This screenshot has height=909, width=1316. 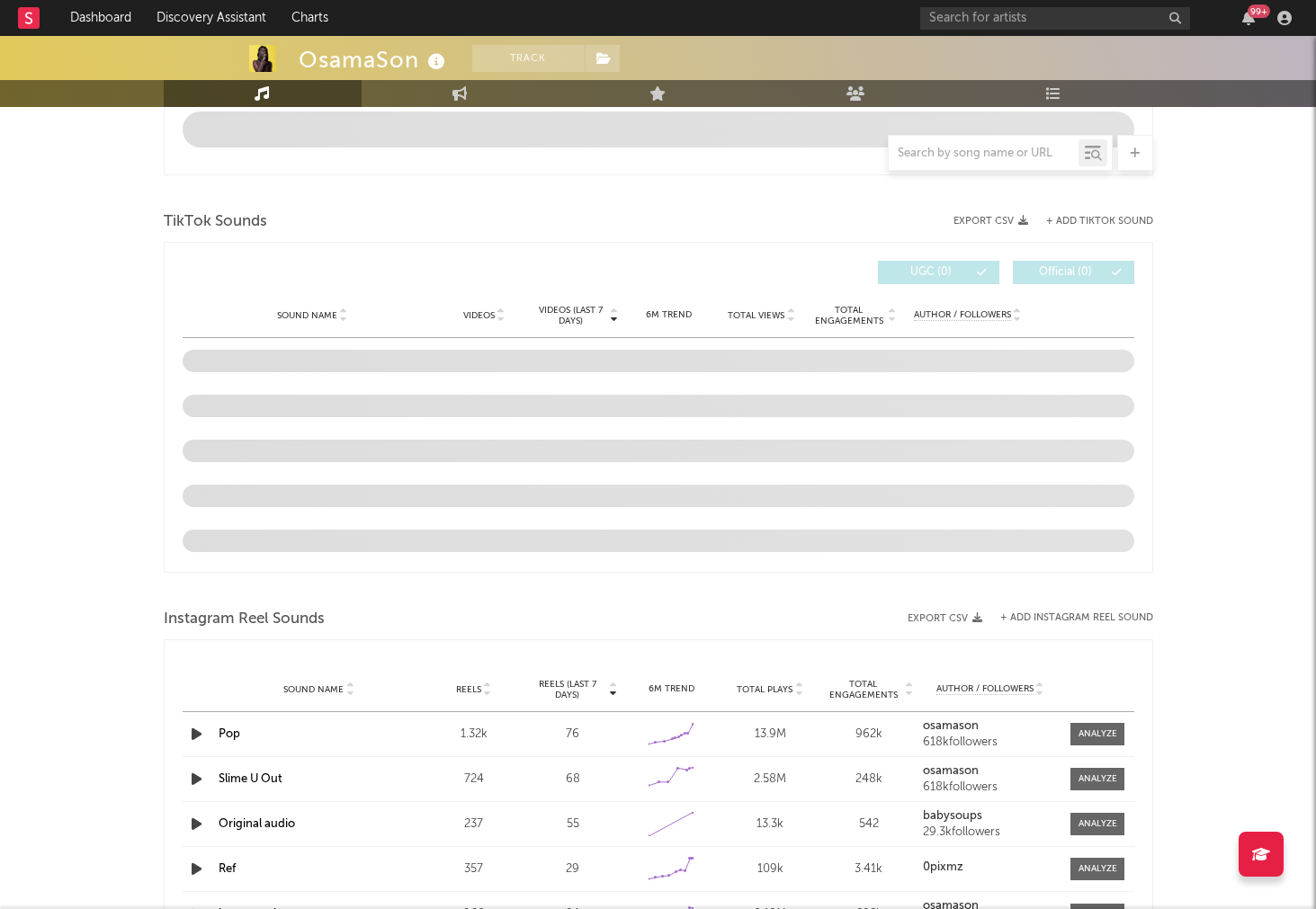 What do you see at coordinates (770, 734) in the screenshot?
I see `div: 13.9M` at bounding box center [770, 734].